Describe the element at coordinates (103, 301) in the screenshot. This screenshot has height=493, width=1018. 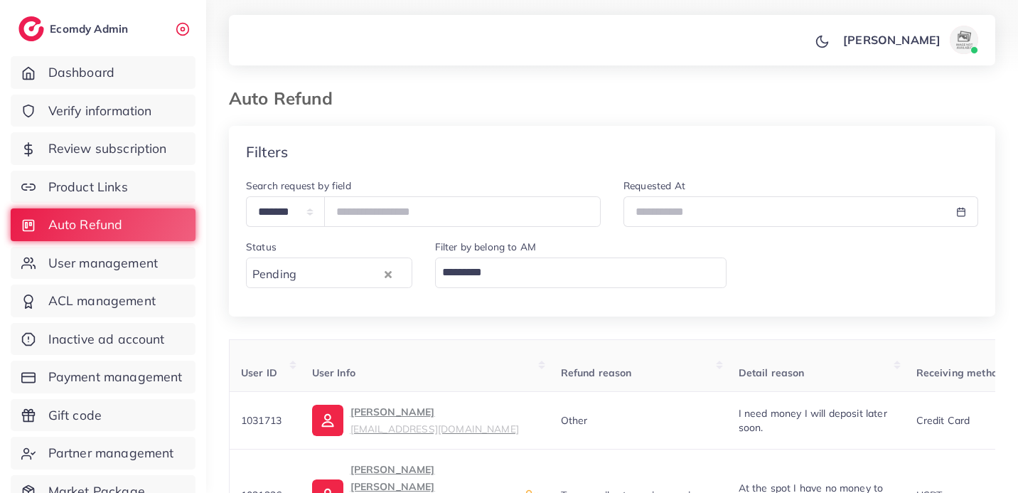
I see `a: ACL management` at that location.